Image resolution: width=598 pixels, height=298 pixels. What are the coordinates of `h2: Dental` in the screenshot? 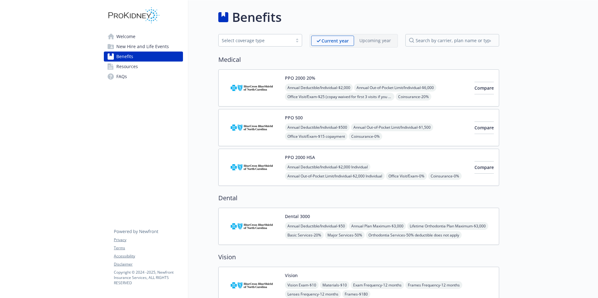 It's located at (359, 198).